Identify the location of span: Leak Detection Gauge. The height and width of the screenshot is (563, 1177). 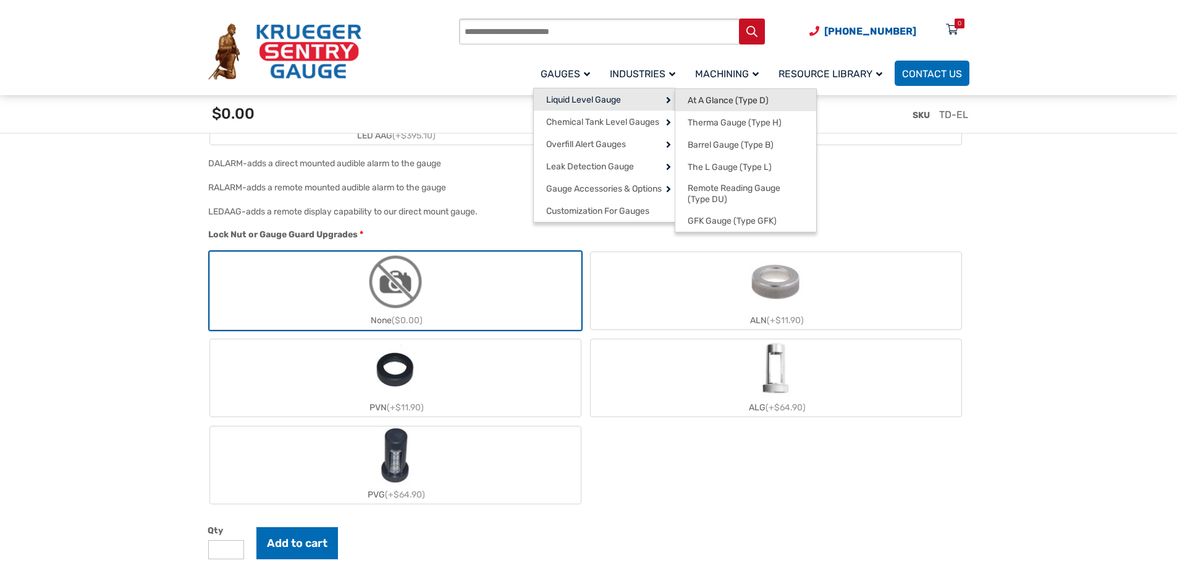
(590, 167).